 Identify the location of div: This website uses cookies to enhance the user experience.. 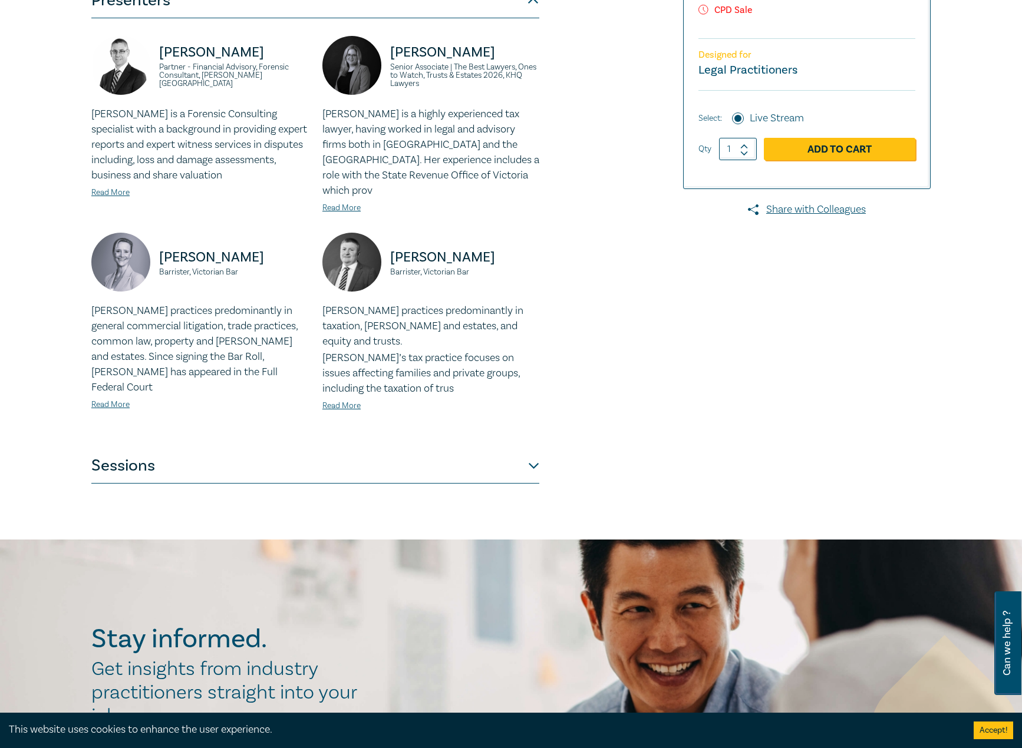
(482, 730).